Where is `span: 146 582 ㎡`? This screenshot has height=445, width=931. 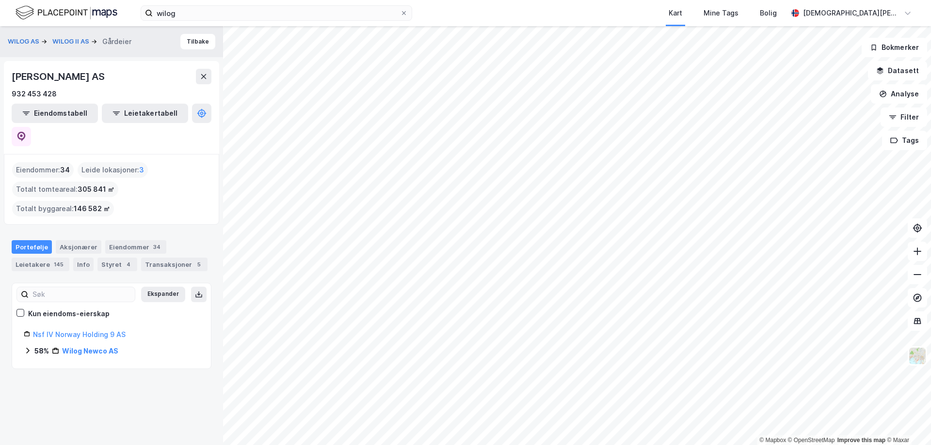
span: 146 582 ㎡ is located at coordinates (92, 209).